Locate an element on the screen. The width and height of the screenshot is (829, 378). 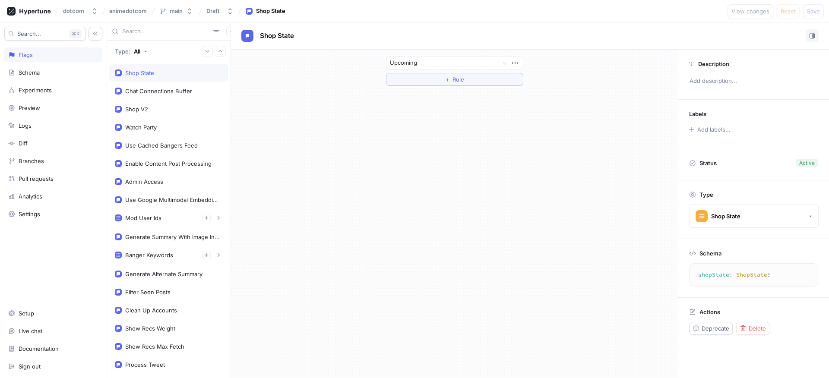
button: Type: All is located at coordinates (131, 51).